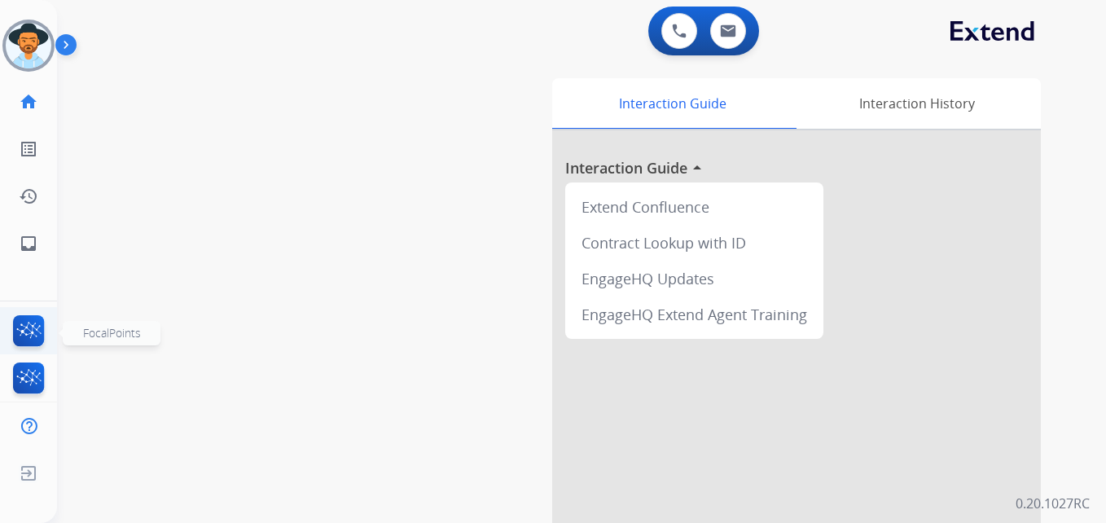  What do you see at coordinates (112, 332) in the screenshot?
I see `span: FocalPoints` at bounding box center [112, 332].